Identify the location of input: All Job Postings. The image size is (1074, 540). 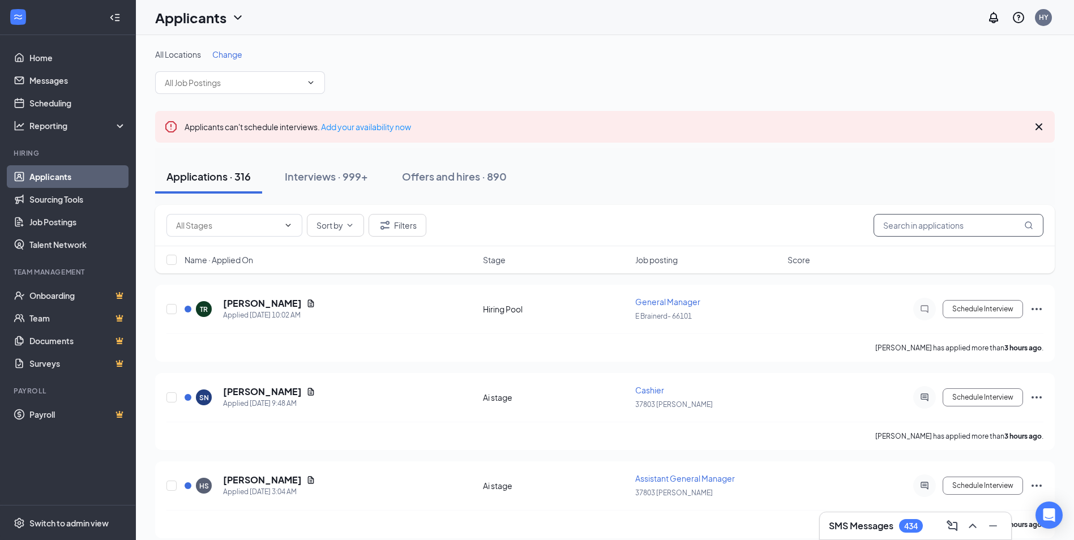
(233, 83).